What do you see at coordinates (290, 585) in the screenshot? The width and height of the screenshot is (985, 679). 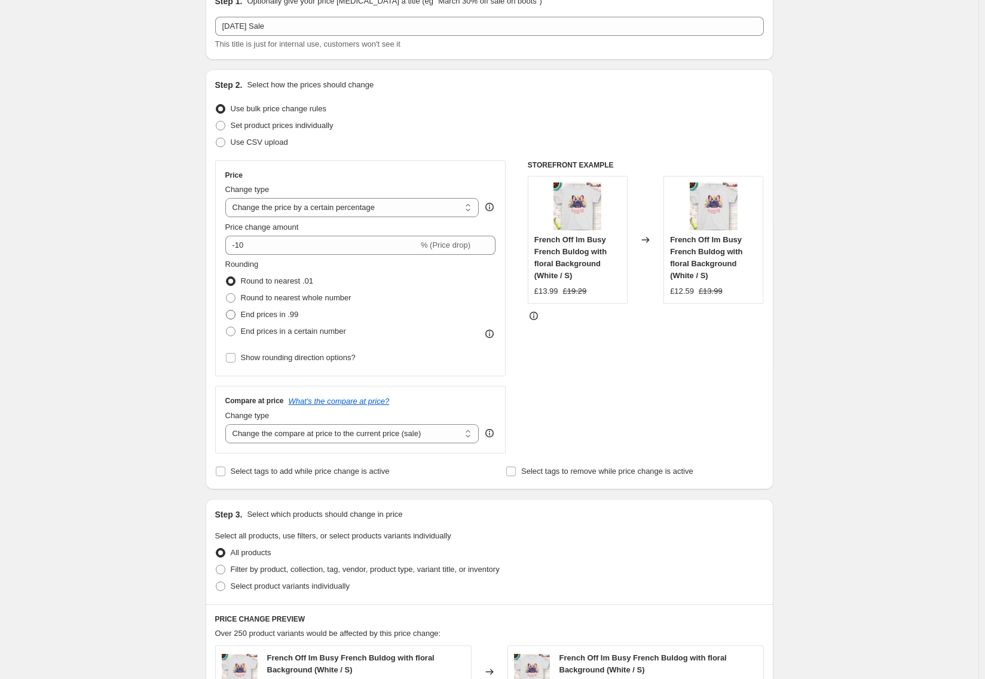 I see `span: Select product variants individually` at bounding box center [290, 585].